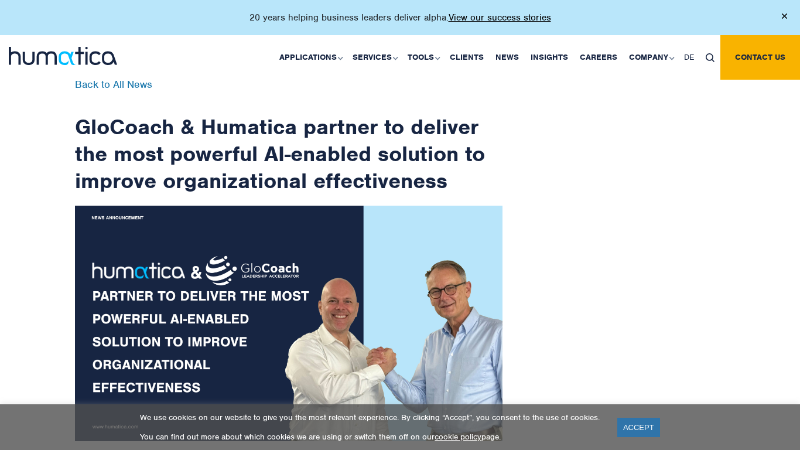  What do you see at coordinates (760, 57) in the screenshot?
I see `a: Contact us` at bounding box center [760, 57].